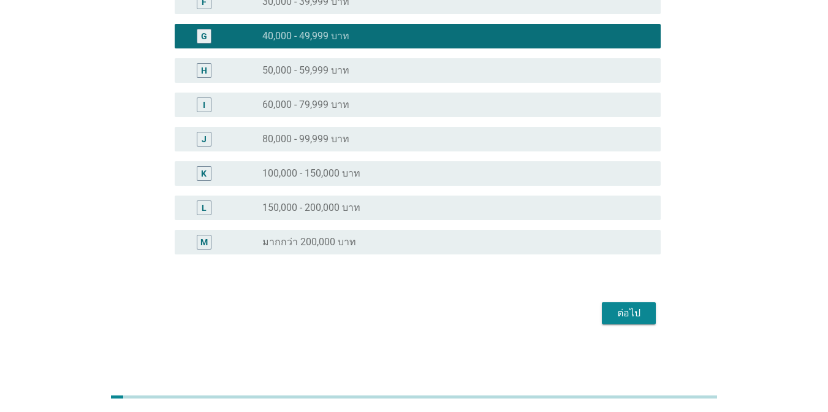 The image size is (828, 412). Describe the element at coordinates (629, 313) in the screenshot. I see `button: ต่อไป` at that location.